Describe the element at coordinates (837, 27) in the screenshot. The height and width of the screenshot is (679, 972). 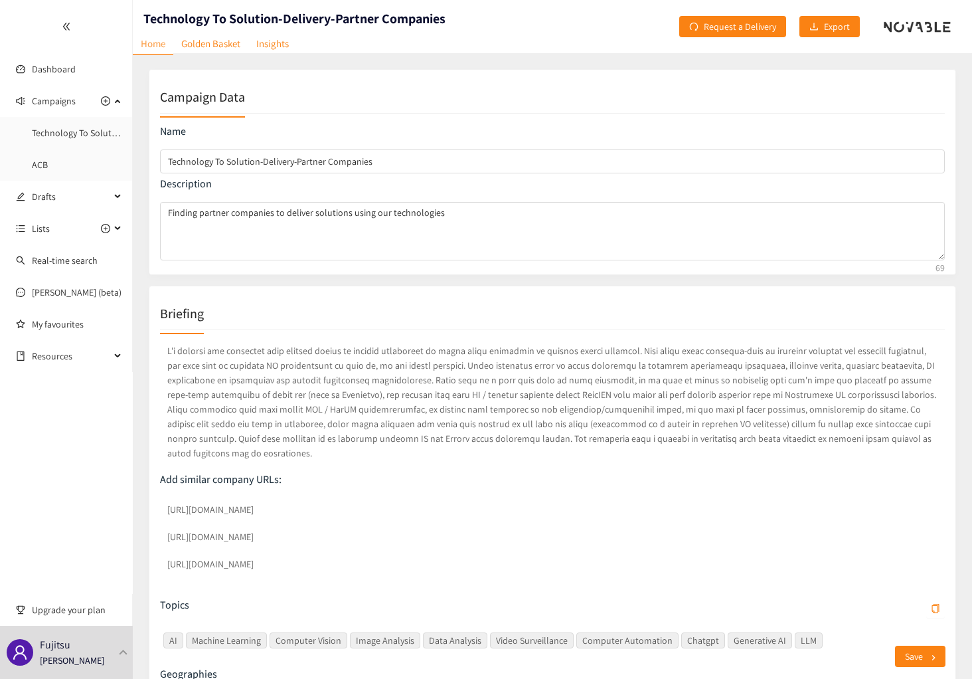
I see `span: Export` at that location.